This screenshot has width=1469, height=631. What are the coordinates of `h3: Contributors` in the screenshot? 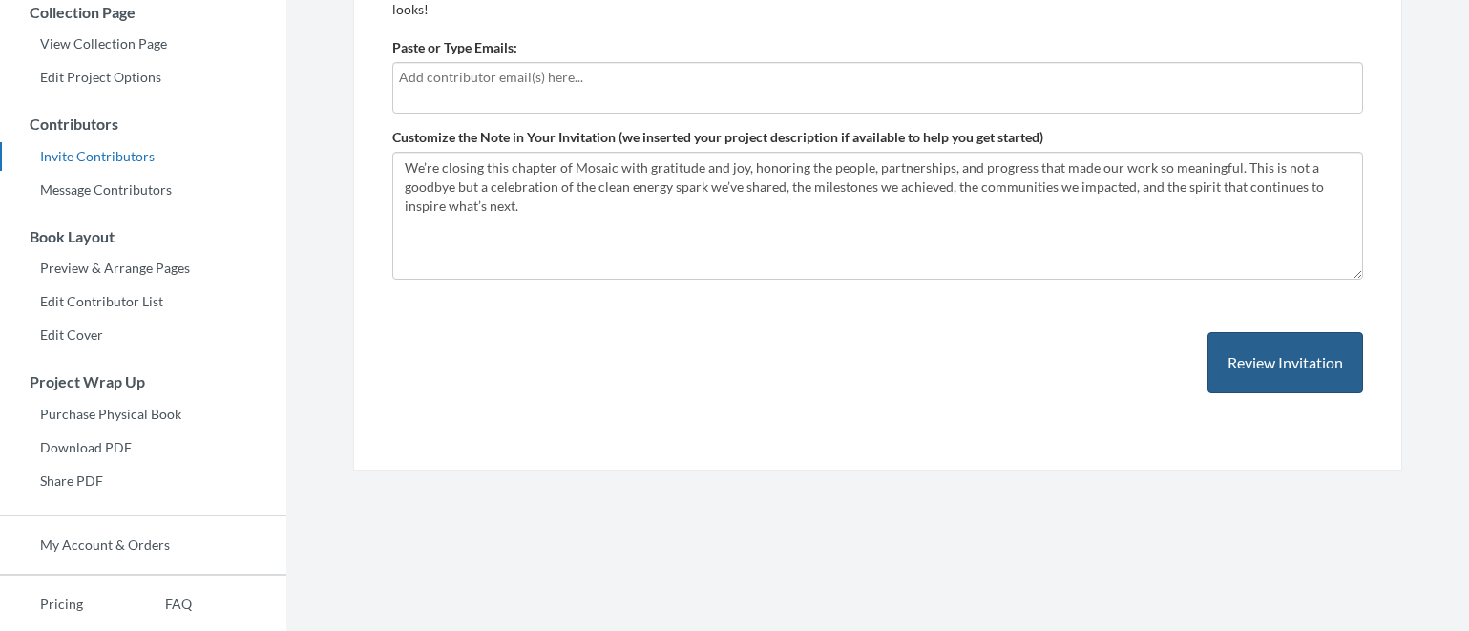 It's located at (143, 124).